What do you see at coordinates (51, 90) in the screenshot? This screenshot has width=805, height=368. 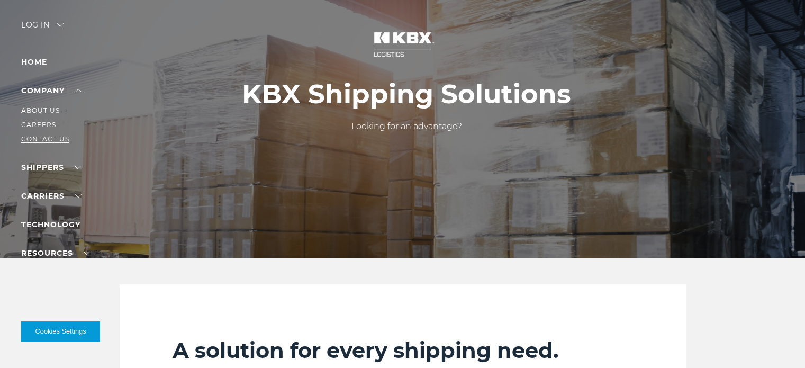 I see `a: Company` at bounding box center [51, 90].